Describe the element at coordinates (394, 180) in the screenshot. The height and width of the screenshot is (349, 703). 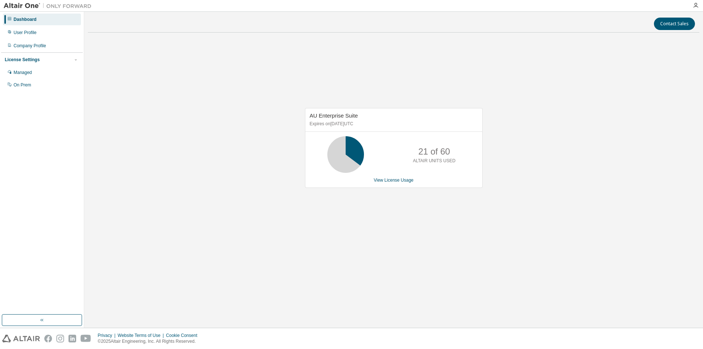
I see `a: View License Usage` at that location.